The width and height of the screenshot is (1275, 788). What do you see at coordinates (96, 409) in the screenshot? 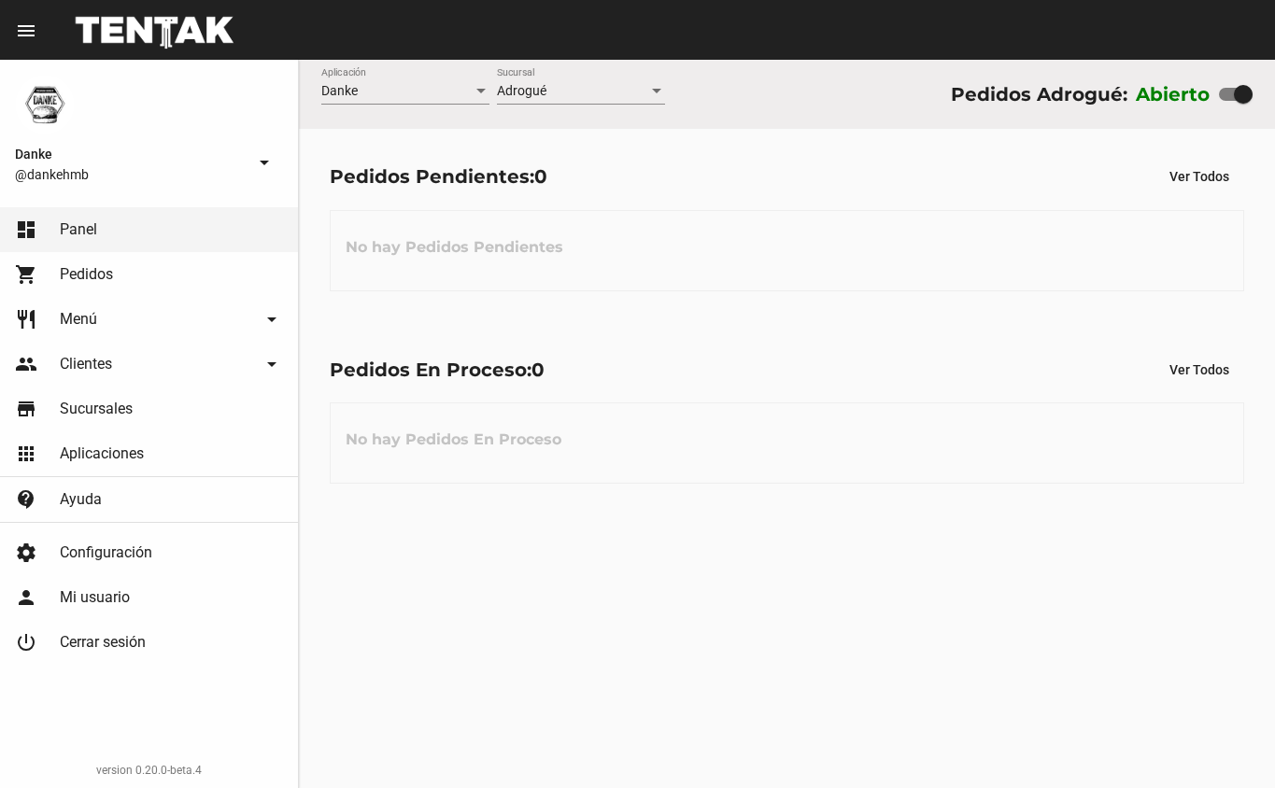
I see `span: Sucursales` at bounding box center [96, 409].